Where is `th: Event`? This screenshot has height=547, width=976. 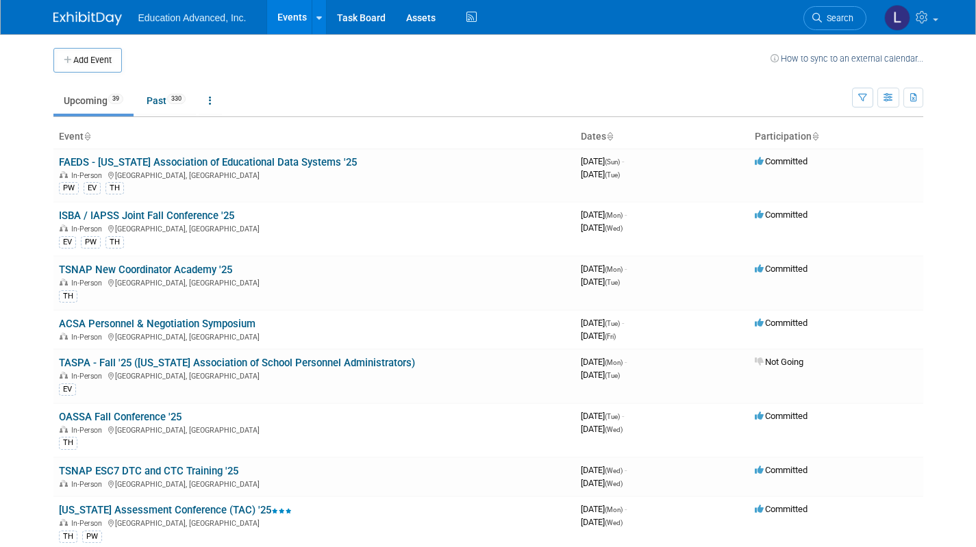
th: Event is located at coordinates (314, 137).